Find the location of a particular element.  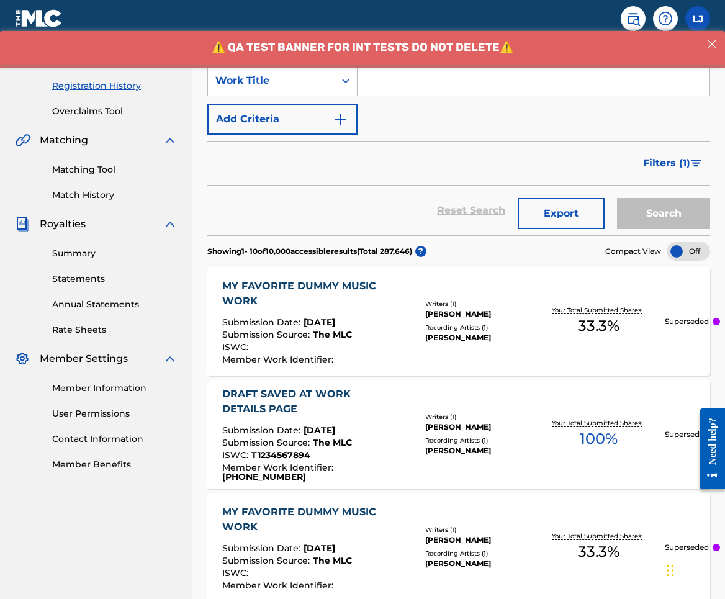

div: Open Resource Center is located at coordinates (22, 50).